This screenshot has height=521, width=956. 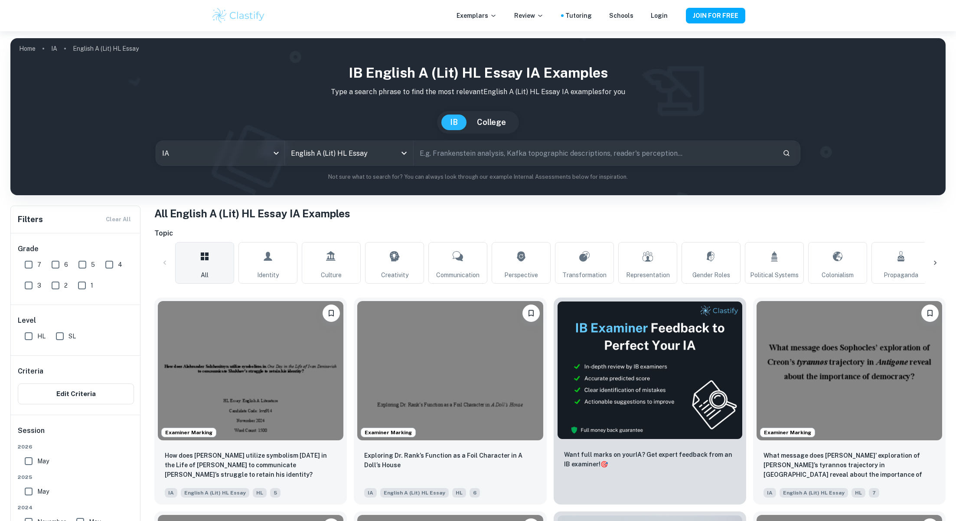 What do you see at coordinates (850, 465) in the screenshot?
I see `p: What message does Sophocles’ exploration of Creon’s tyrannos trajectory in Antigone reveal about ...` at bounding box center [850, 465].